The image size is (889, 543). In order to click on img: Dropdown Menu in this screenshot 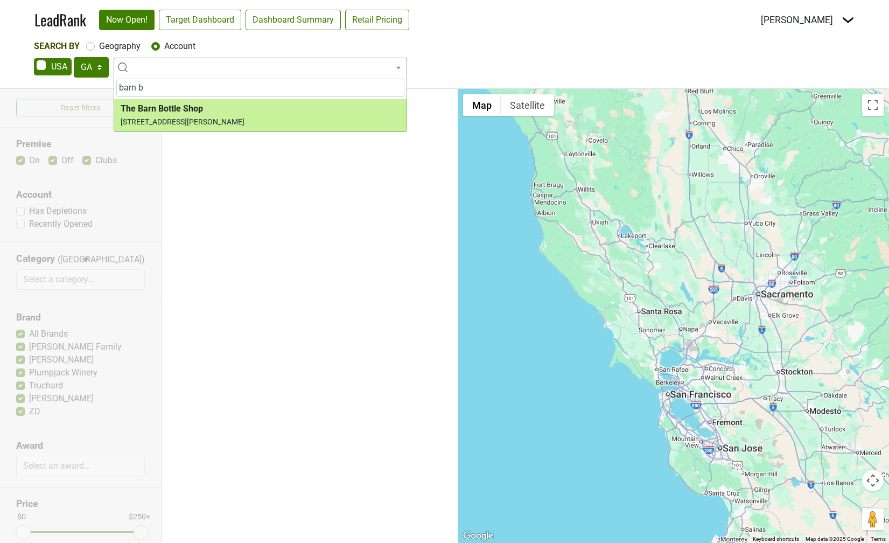, I will do `click(848, 20)`.